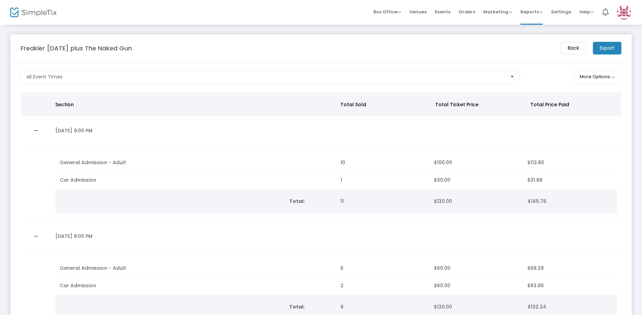 The width and height of the screenshot is (642, 315). I want to click on th: Section, so click(193, 105).